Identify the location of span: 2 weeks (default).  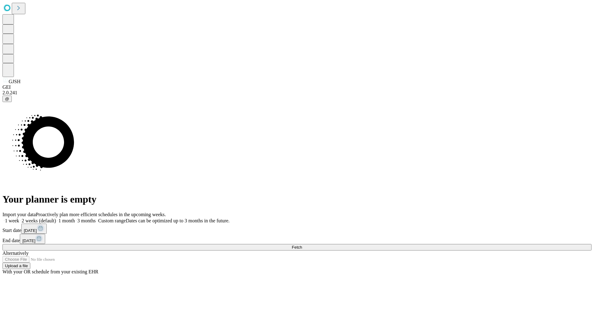
(39, 221).